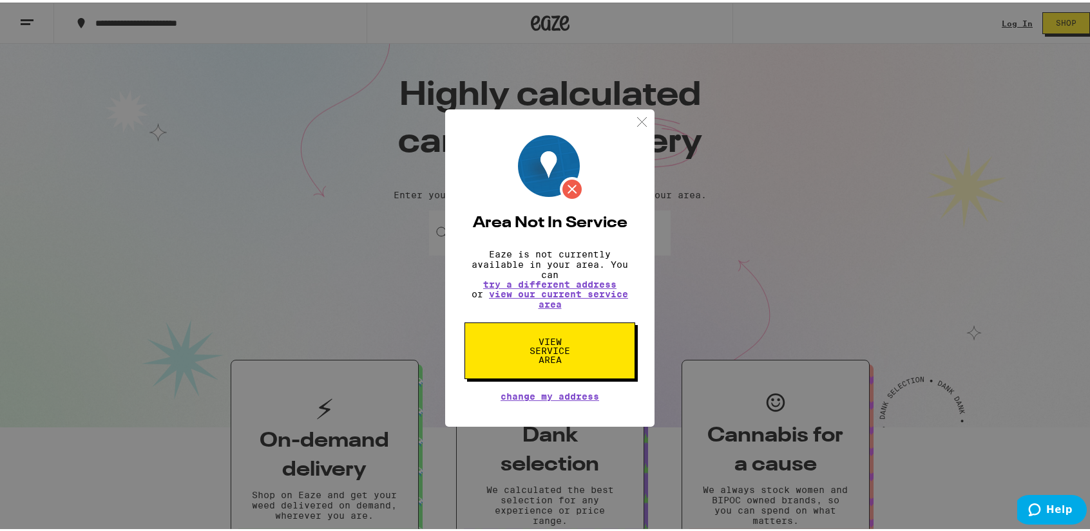 The image size is (1090, 531). I want to click on span: try a different address, so click(549, 282).